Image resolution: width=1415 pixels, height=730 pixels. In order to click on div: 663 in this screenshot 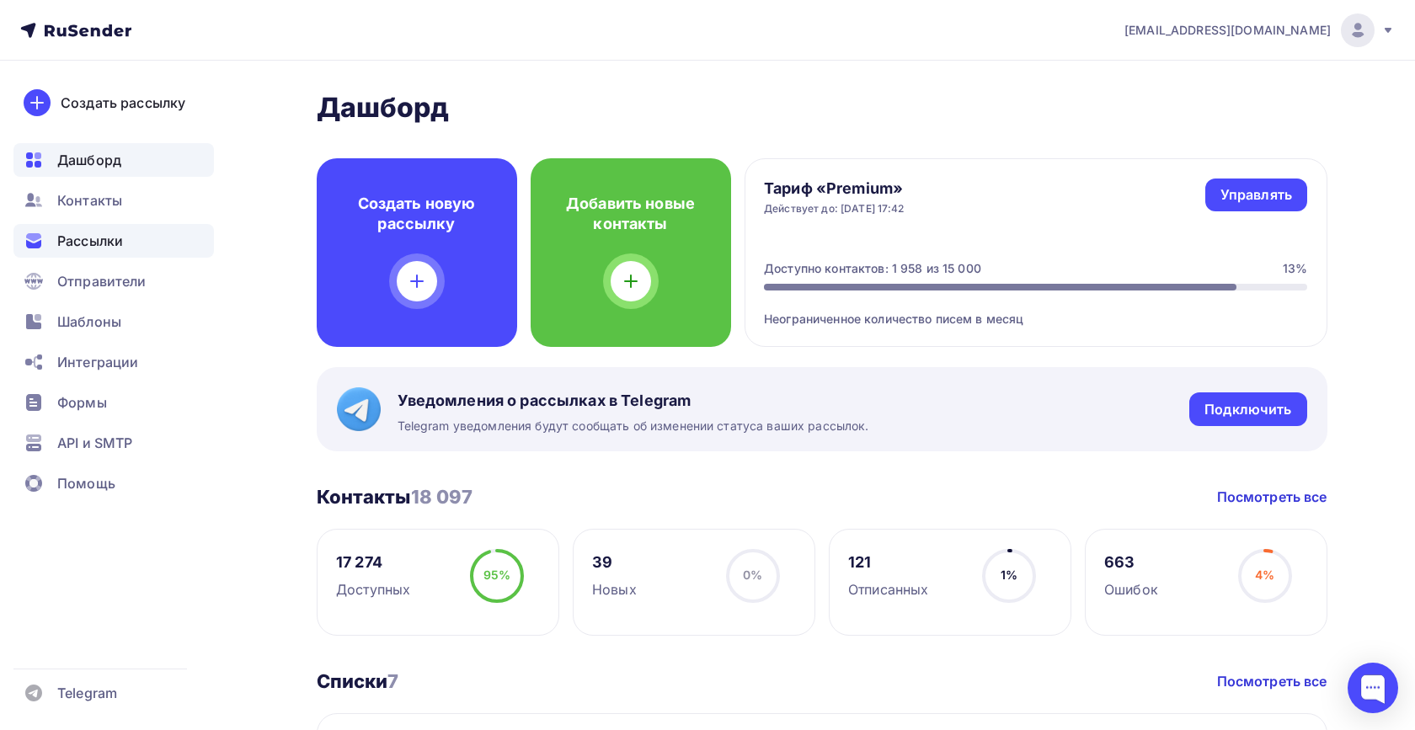, I will do `click(1131, 563)`.